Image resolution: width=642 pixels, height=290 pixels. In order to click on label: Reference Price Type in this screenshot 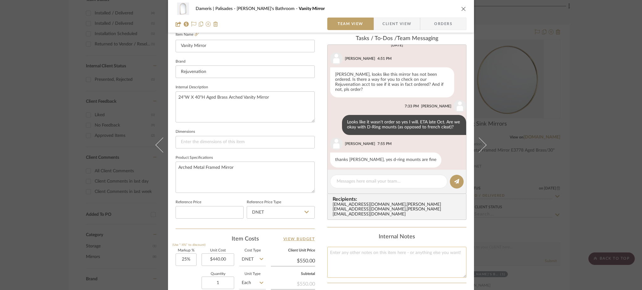, I will do `click(264, 203)`.